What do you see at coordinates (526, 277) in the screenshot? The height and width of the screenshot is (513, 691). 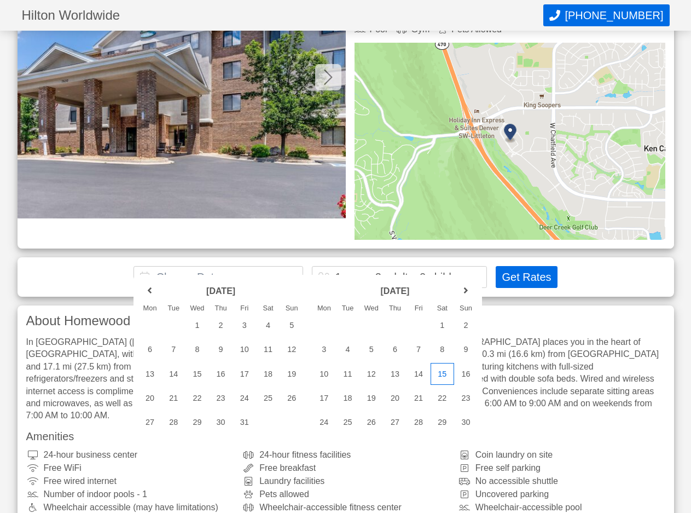 I see `button: Get Rates` at bounding box center [526, 277].